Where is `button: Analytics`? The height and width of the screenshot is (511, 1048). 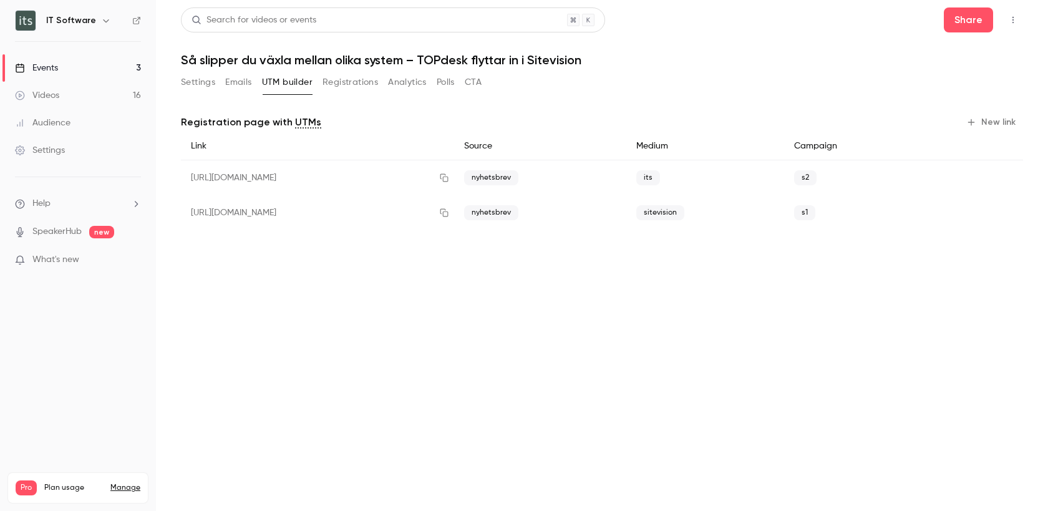
button: Analytics is located at coordinates (407, 82).